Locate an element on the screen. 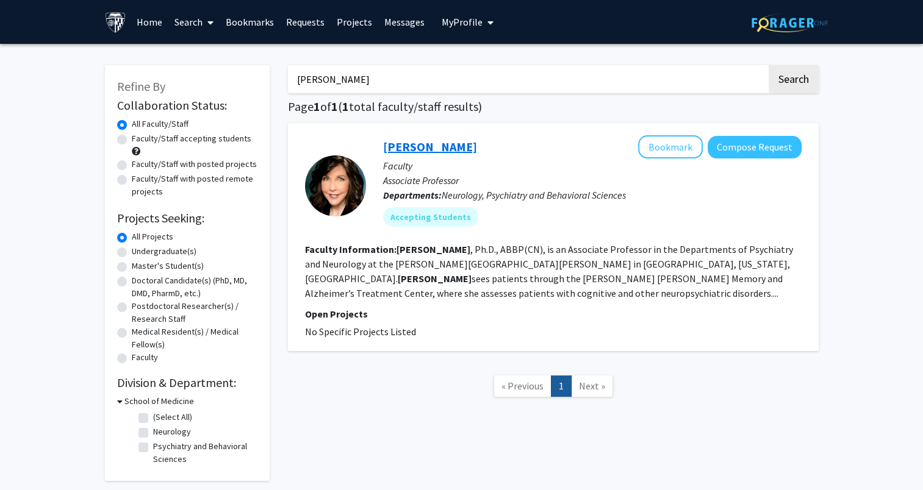  label: Faculty/Staff with posted remote projects is located at coordinates (195, 185).